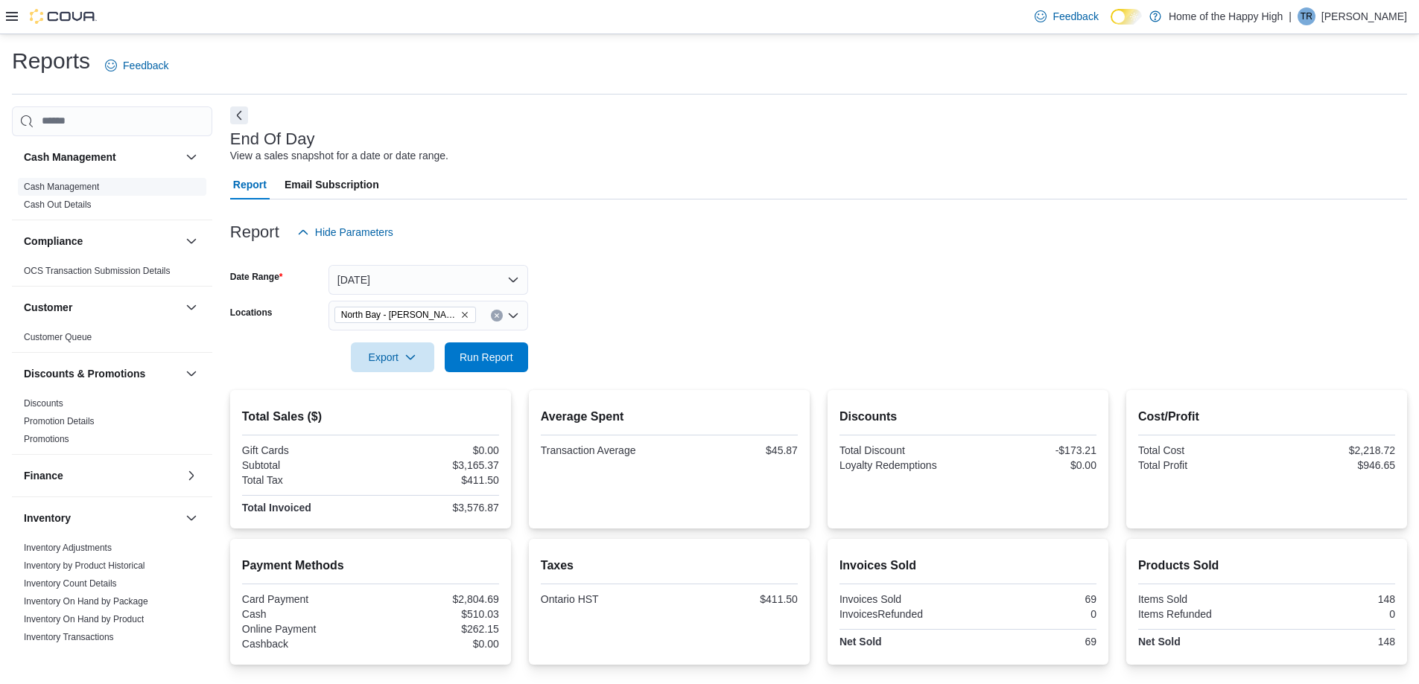 The width and height of the screenshot is (1419, 684). Describe the element at coordinates (46, 439) in the screenshot. I see `span: Promotions` at that location.